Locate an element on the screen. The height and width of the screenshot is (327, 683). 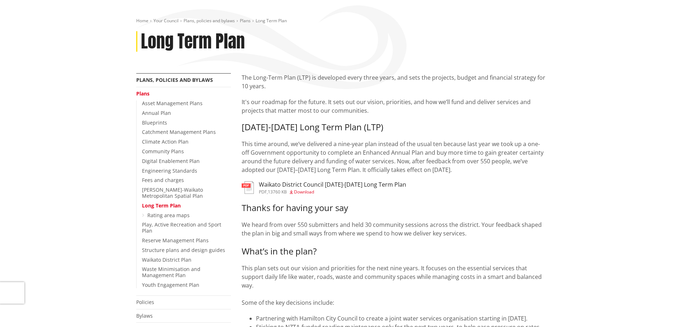
nav: breadcrumb is located at coordinates (342, 21).